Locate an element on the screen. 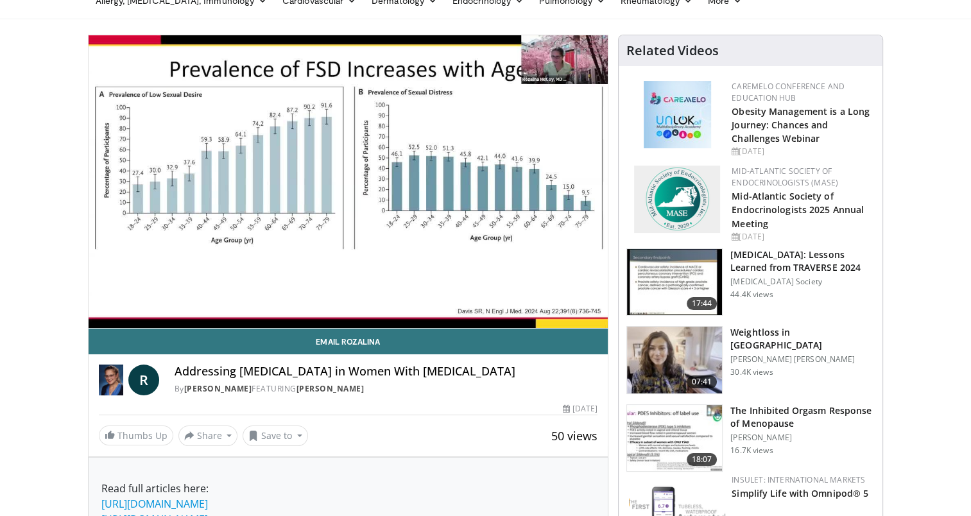 The image size is (971, 516). span: 07:41 is located at coordinates (702, 382).